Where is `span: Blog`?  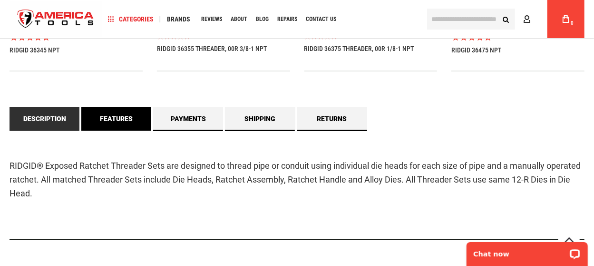
span: Blog is located at coordinates (262, 19).